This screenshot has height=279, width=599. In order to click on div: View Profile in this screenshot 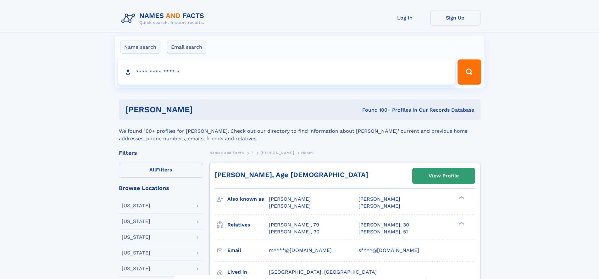, I will do `click(444, 176)`.